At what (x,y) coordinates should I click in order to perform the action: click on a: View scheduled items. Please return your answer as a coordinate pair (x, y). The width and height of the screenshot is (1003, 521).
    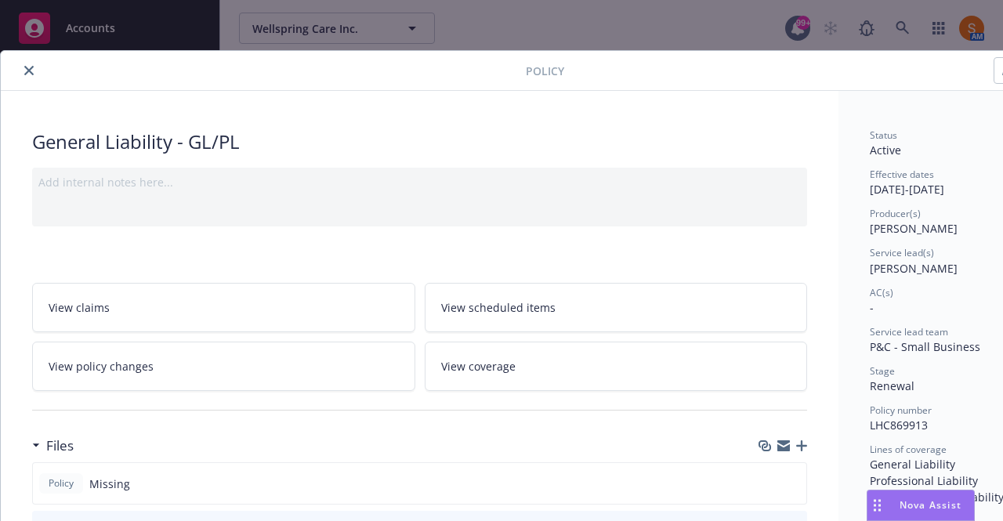
    Looking at the image, I should click on (616, 307).